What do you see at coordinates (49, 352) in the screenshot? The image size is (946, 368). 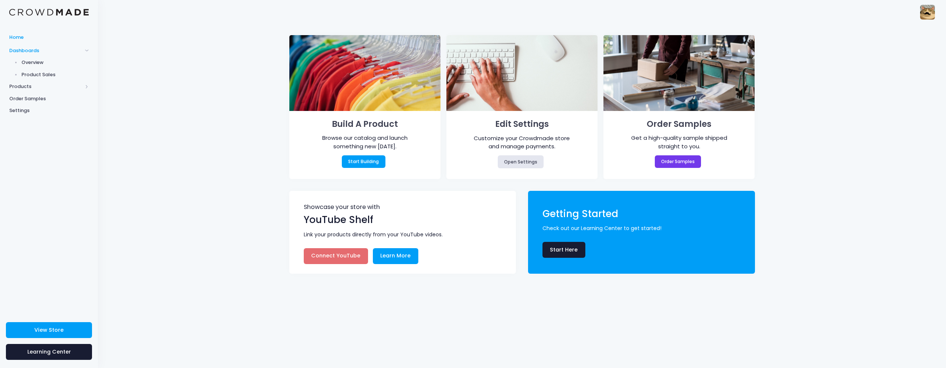 I see `a: Learning Center` at bounding box center [49, 352].